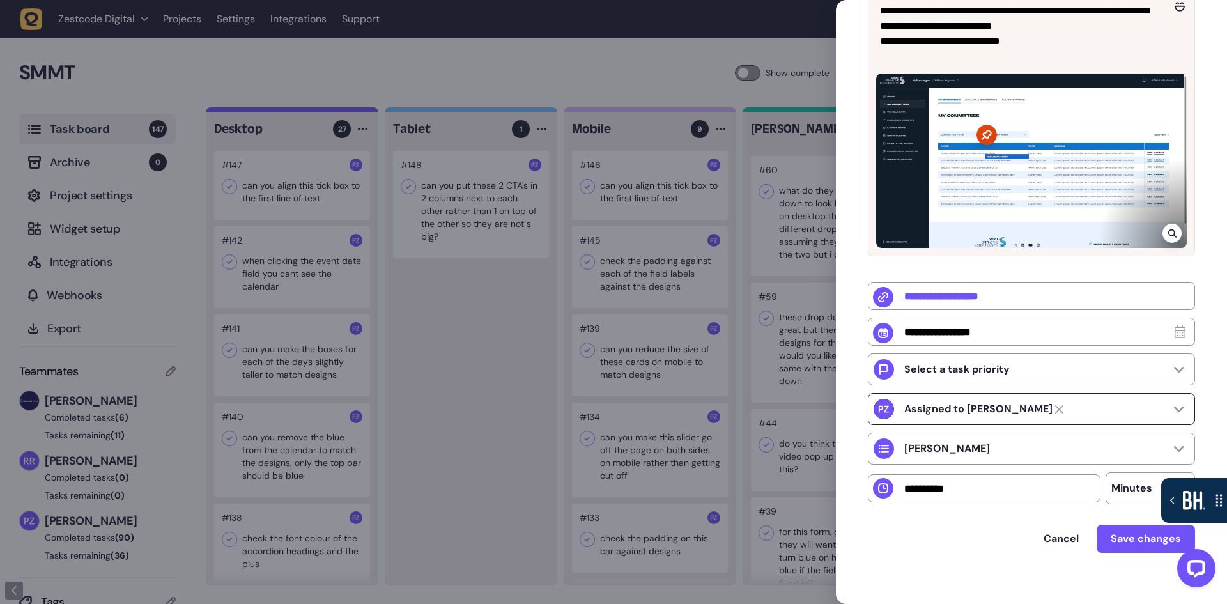 This screenshot has width=1227, height=604. Describe the element at coordinates (1060, 539) in the screenshot. I see `span: Cancel` at that location.